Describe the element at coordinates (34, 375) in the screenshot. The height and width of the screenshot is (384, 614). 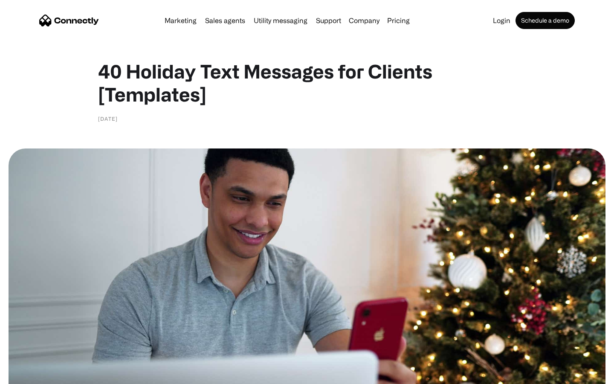
I see `ul: Language list` at that location.